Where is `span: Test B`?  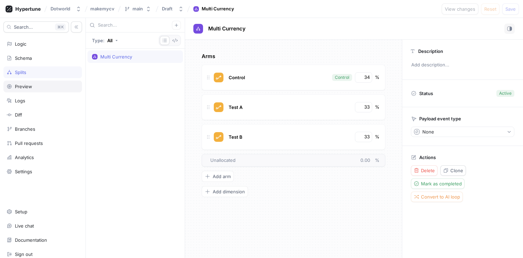
span: Test B is located at coordinates (236, 137).